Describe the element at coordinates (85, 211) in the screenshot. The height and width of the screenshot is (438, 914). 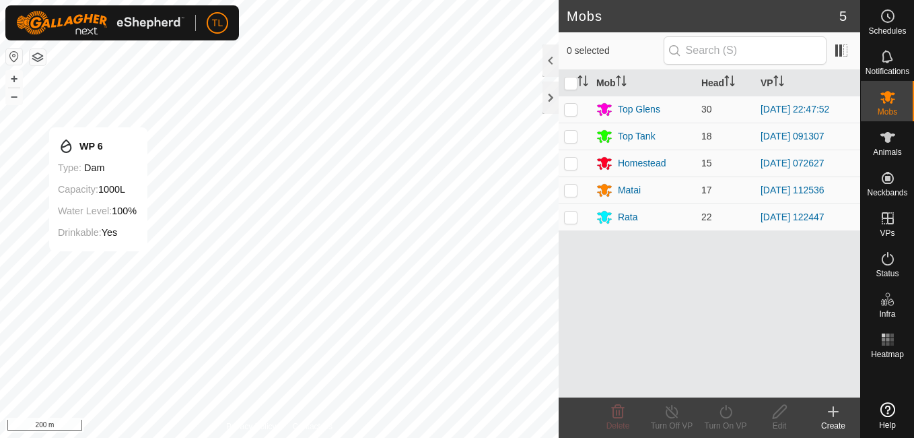
I see `label: Water Level:` at that location.